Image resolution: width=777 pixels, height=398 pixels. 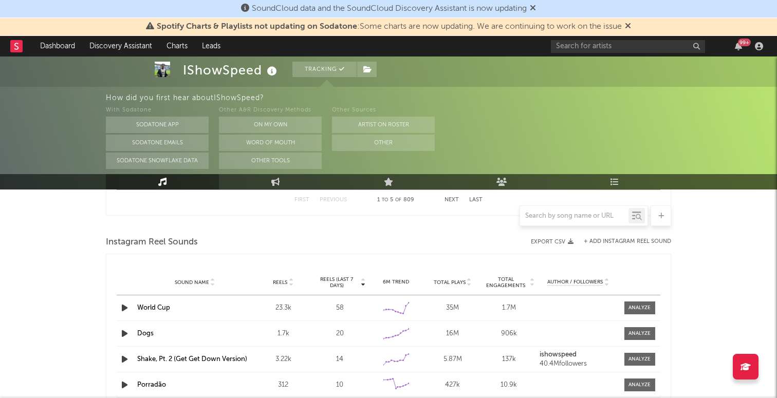 I want to click on div: 427k, so click(x=453, y=385).